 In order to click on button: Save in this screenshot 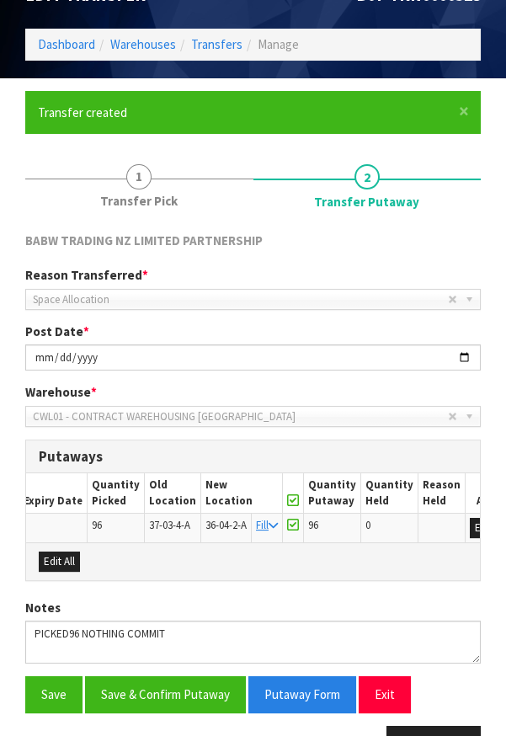, I will do `click(54, 694)`.